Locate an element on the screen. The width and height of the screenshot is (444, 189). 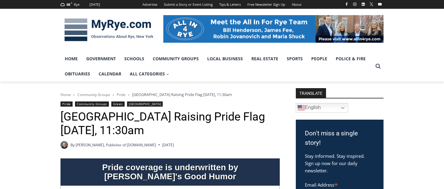
a: English is located at coordinates (322, 108).